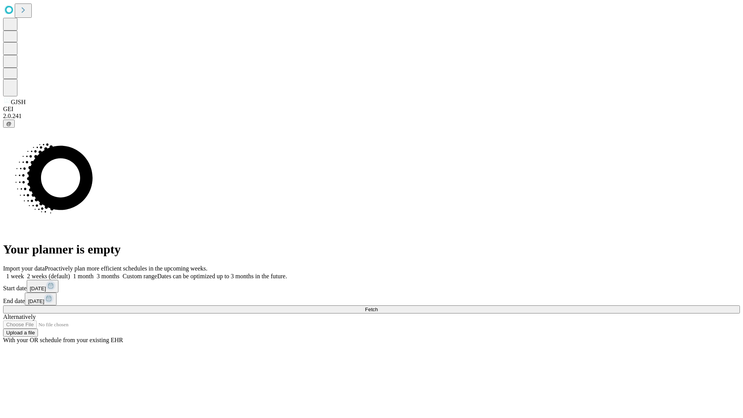 The height and width of the screenshot is (418, 743). I want to click on div: End date, so click(372, 299).